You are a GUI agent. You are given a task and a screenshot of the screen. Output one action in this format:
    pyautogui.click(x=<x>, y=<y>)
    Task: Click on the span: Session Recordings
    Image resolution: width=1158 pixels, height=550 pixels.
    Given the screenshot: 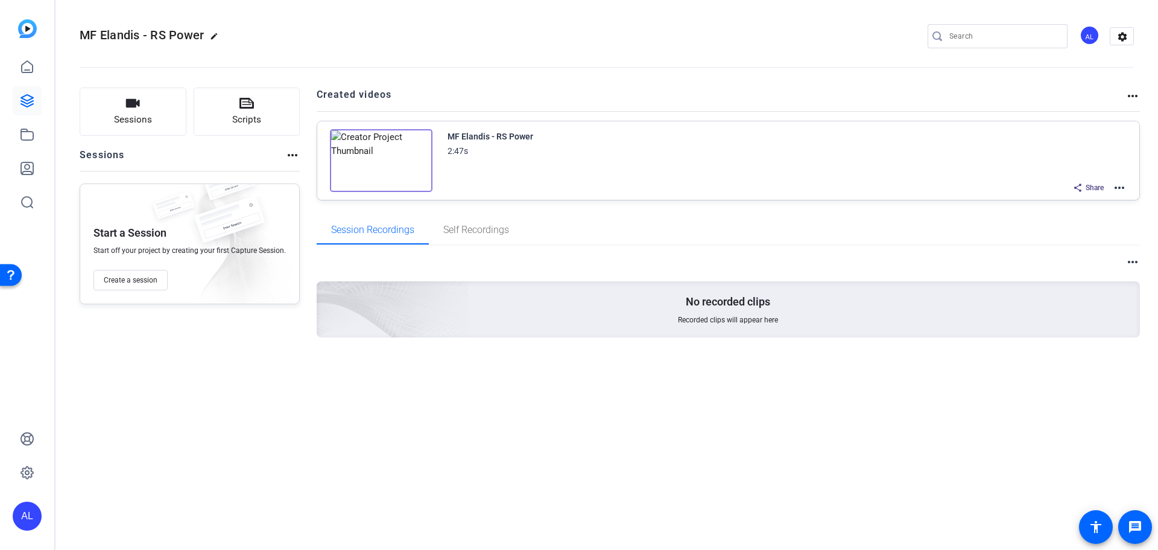 What is the action you would take?
    pyautogui.click(x=373, y=230)
    